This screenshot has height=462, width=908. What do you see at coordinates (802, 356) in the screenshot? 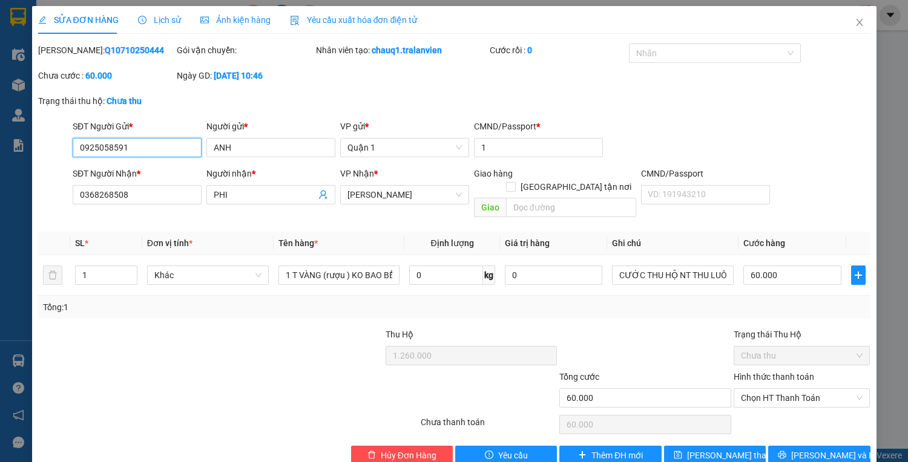
I see `span: Chưa thu` at bounding box center [802, 356].